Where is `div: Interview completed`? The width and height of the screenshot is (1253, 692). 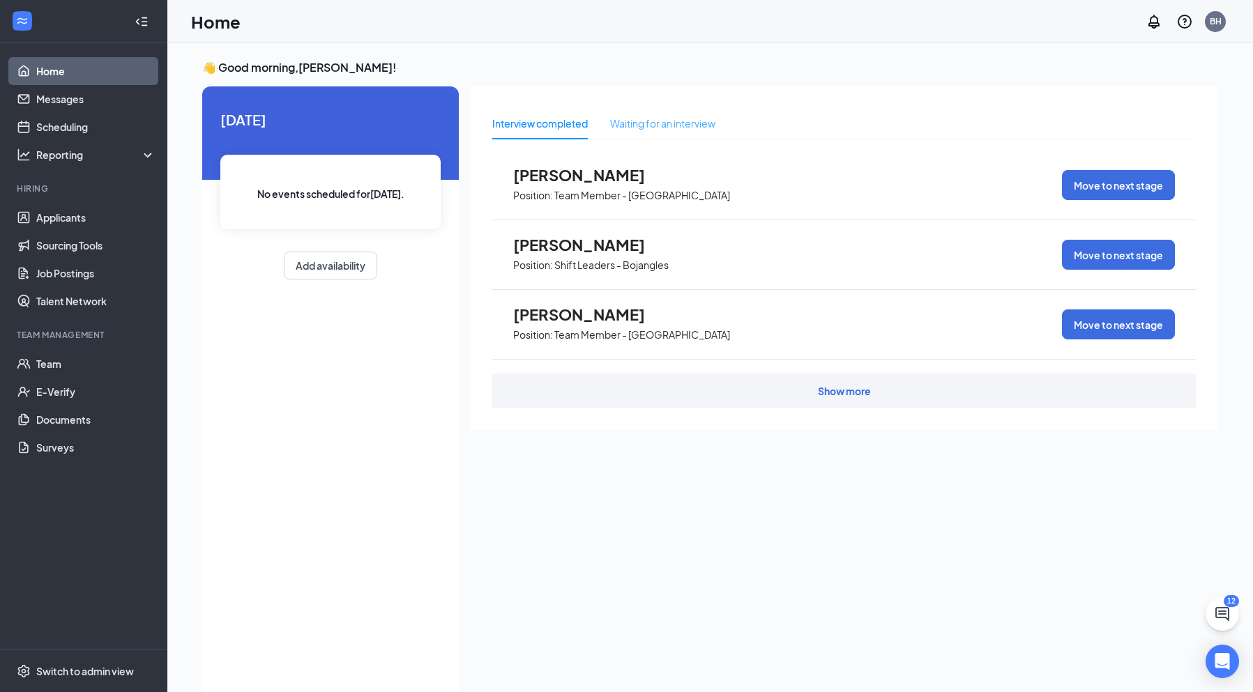 div: Interview completed is located at coordinates (540, 123).